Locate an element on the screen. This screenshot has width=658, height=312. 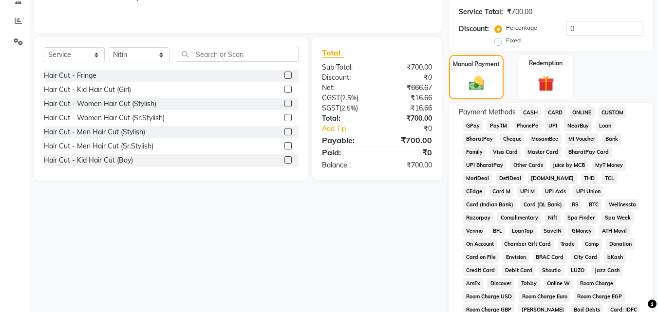
span: ATH Movil is located at coordinates (614, 231).